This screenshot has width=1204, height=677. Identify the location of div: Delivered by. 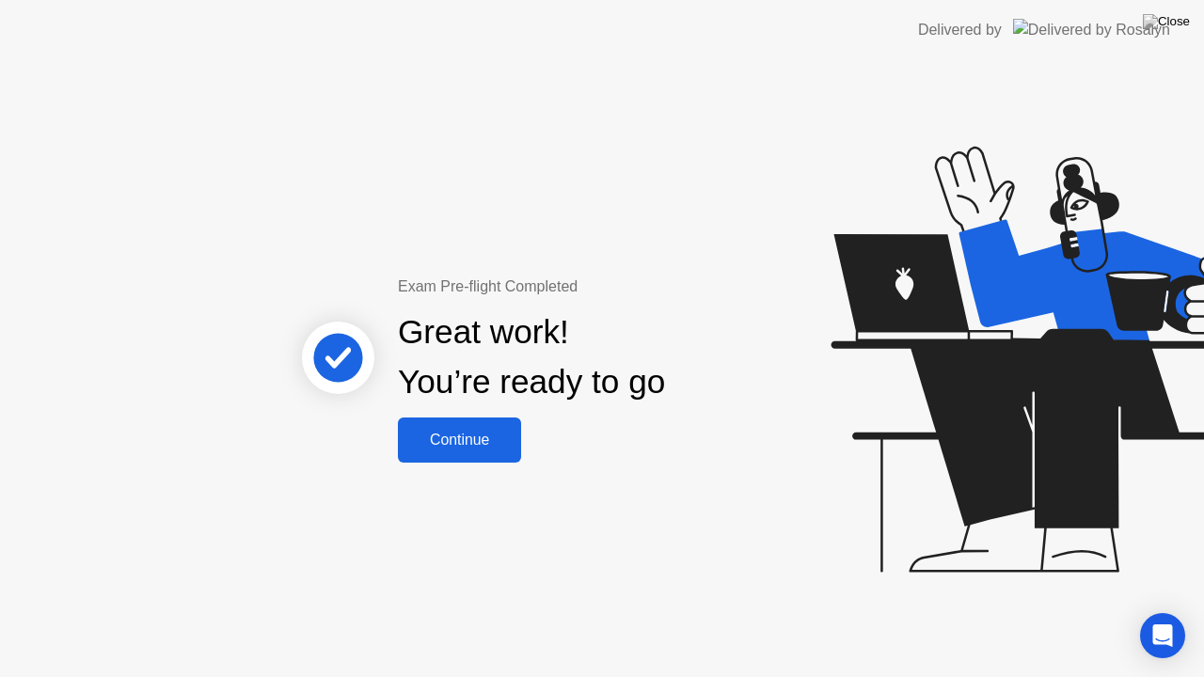
(960, 30).